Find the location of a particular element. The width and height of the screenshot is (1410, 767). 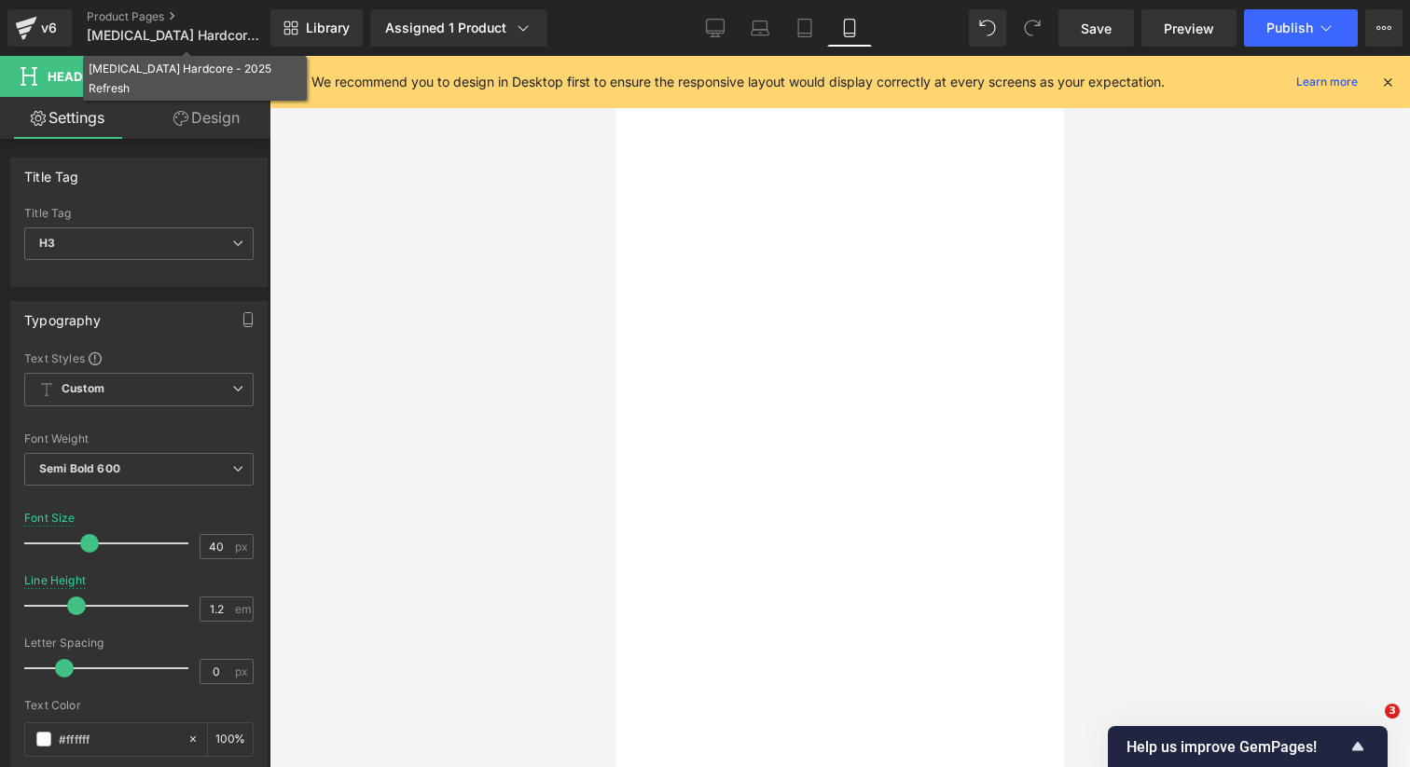

a: New Library is located at coordinates (316, 28).